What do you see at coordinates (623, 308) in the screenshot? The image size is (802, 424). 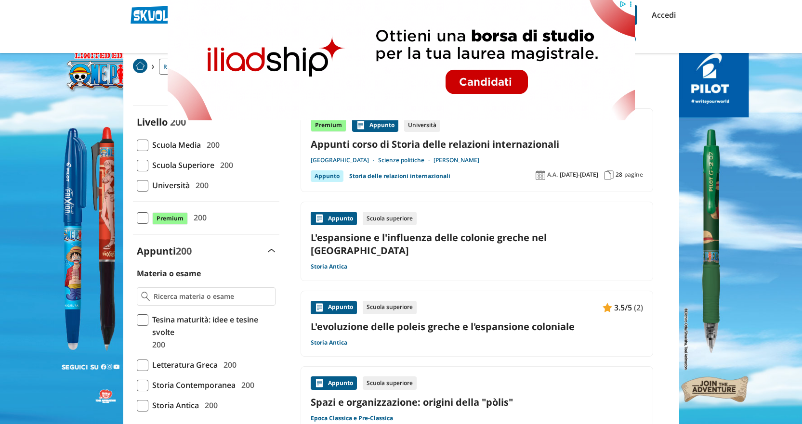 I see `span: 3.5/5` at bounding box center [623, 308].